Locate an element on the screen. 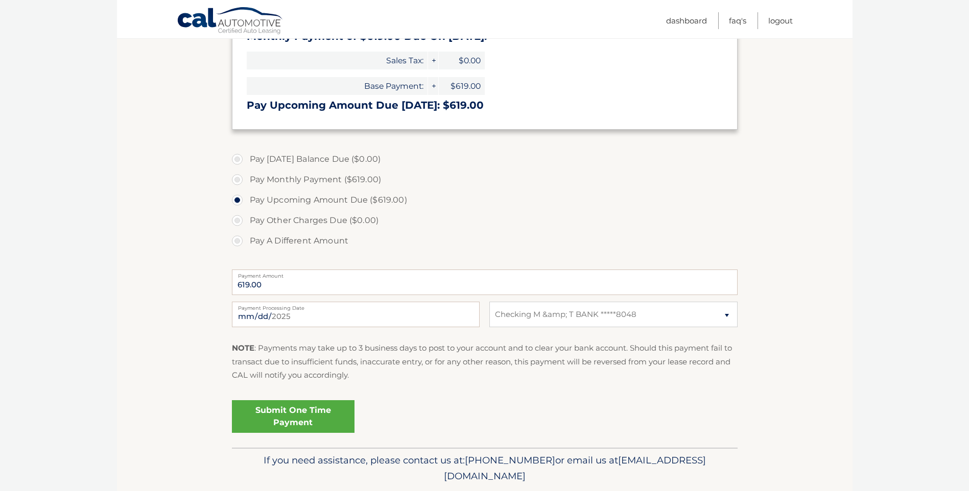  span: Sales Tax: is located at coordinates (337, 60).